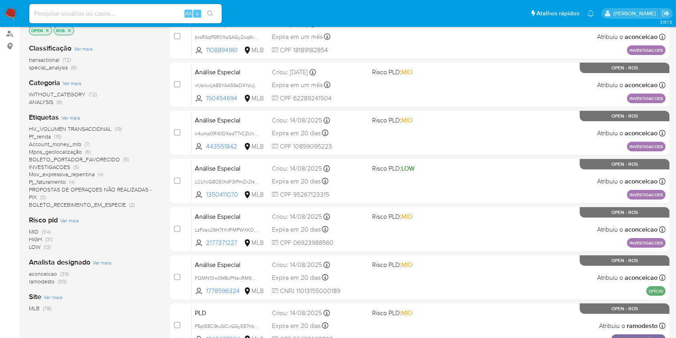 The height and width of the screenshot is (338, 676). I want to click on p: ana.conceicao@mercadolivre.com, so click(636, 13).